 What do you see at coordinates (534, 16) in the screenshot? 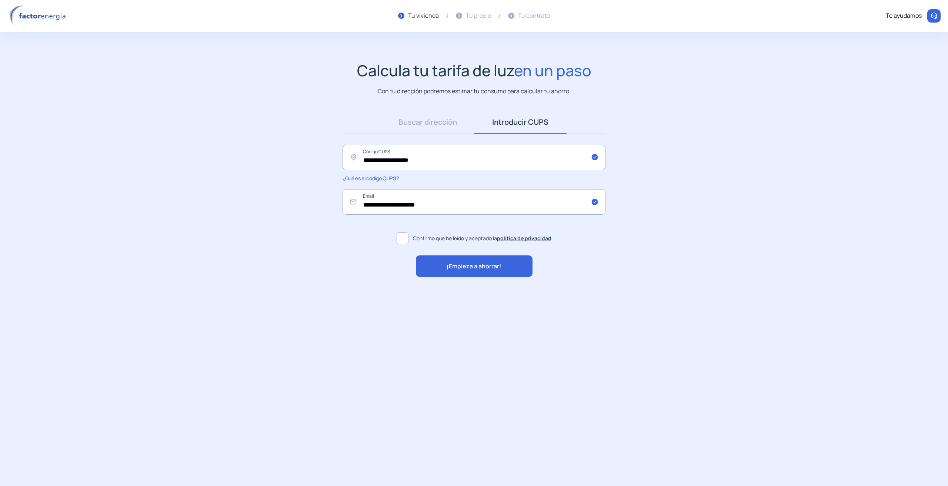
I see `div: Tu contrato` at bounding box center [534, 16].